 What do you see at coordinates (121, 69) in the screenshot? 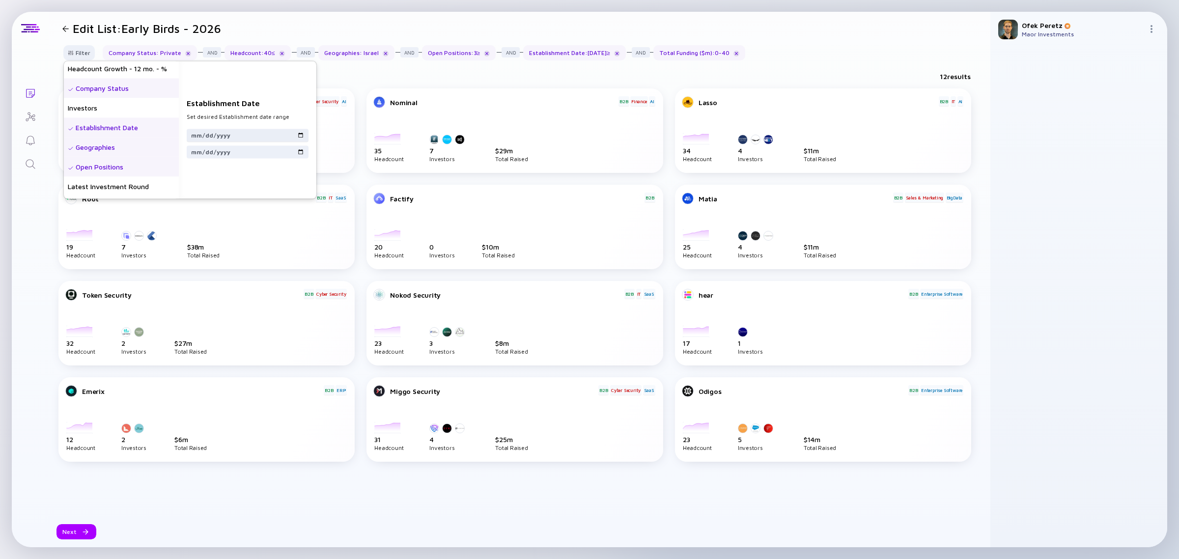
I see `div: Headcount Growth - 12 mo. - %` at bounding box center [121, 69].